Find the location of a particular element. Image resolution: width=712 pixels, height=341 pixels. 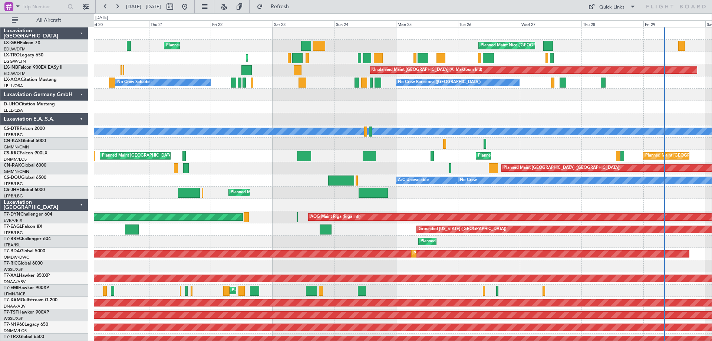

span: D-IJHO is located at coordinates (11, 104).